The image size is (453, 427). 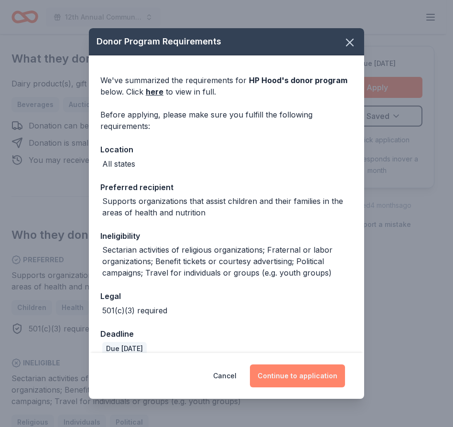 What do you see at coordinates (297, 376) in the screenshot?
I see `button: Continue to application` at bounding box center [297, 376].